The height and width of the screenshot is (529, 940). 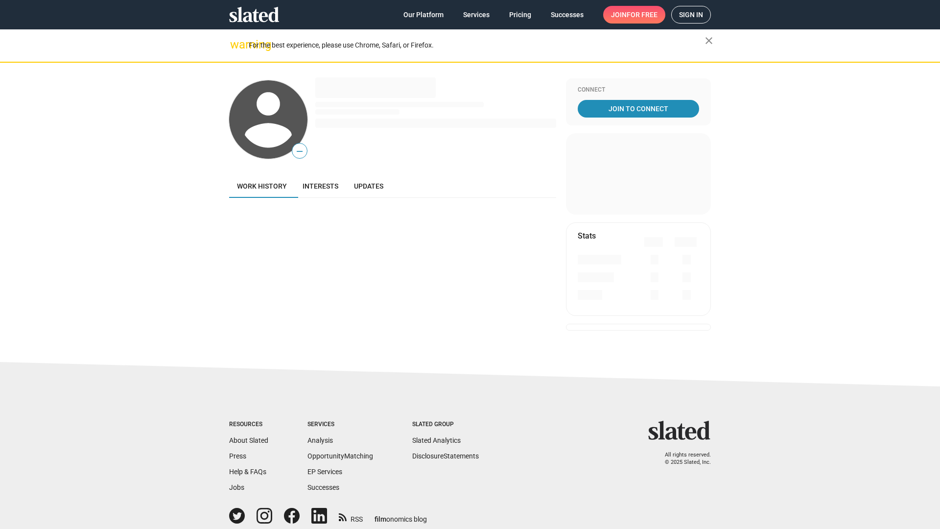 I want to click on a: Jobs, so click(x=237, y=487).